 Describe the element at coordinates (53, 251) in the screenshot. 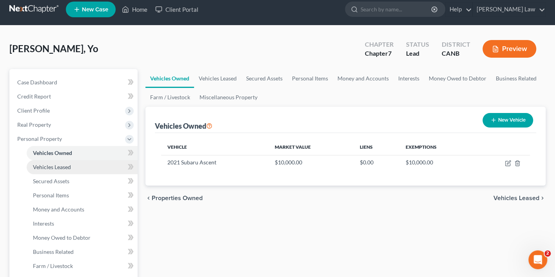

I see `span: Business Related` at that location.